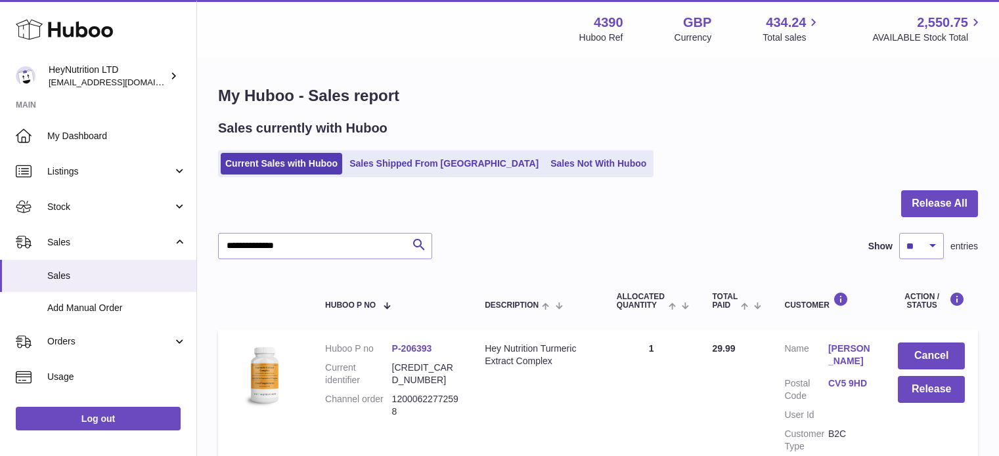 This screenshot has width=999, height=456. I want to click on button: Release, so click(931, 389).